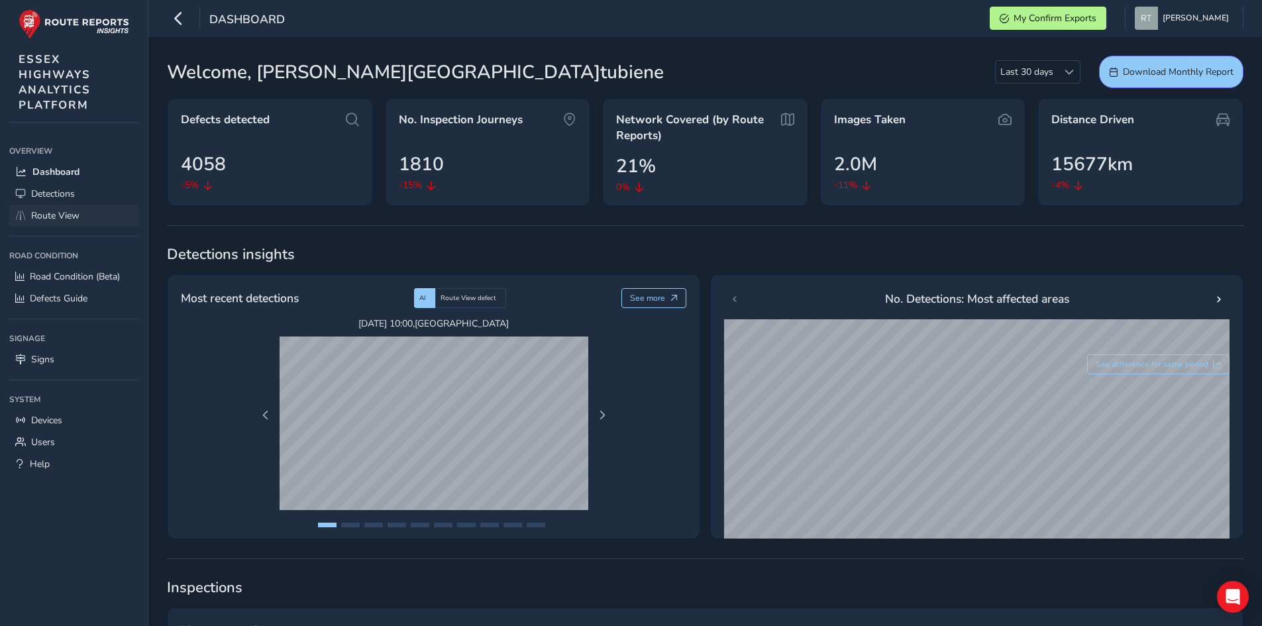 Image resolution: width=1262 pixels, height=626 pixels. I want to click on a: Users, so click(74, 442).